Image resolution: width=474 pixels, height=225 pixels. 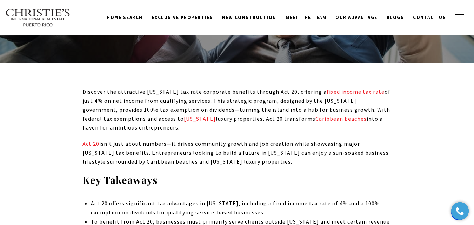 I want to click on span: Contact Us, so click(x=429, y=17).